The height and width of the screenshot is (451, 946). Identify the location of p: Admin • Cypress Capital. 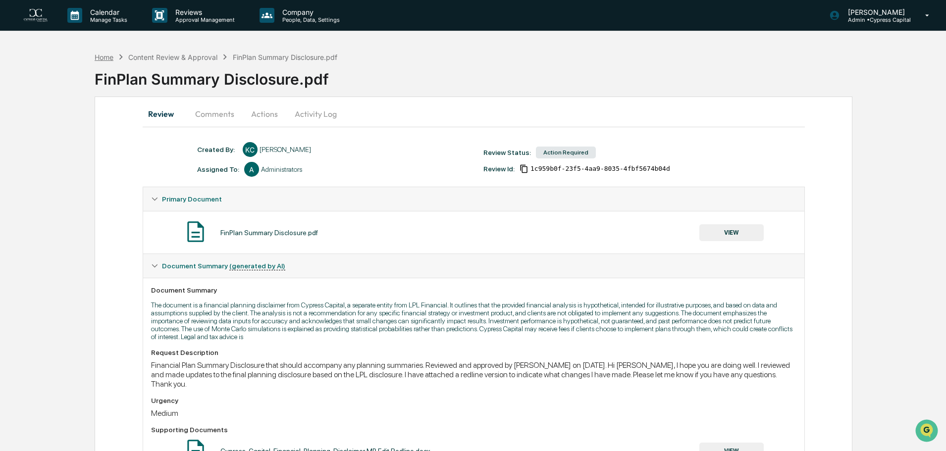
(875, 20).